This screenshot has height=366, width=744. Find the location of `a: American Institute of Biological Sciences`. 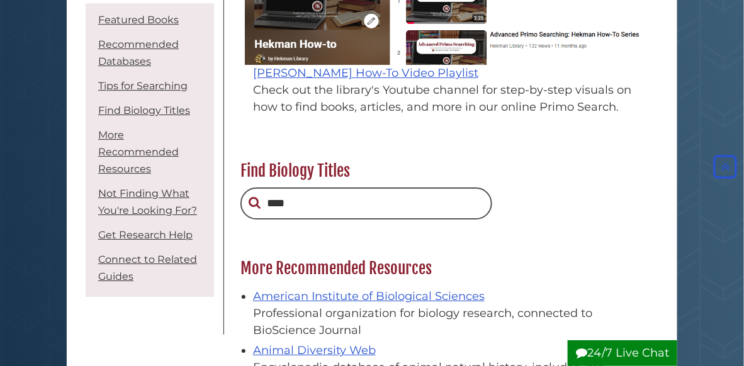

a: American Institute of Biological Sciences is located at coordinates (369, 297).